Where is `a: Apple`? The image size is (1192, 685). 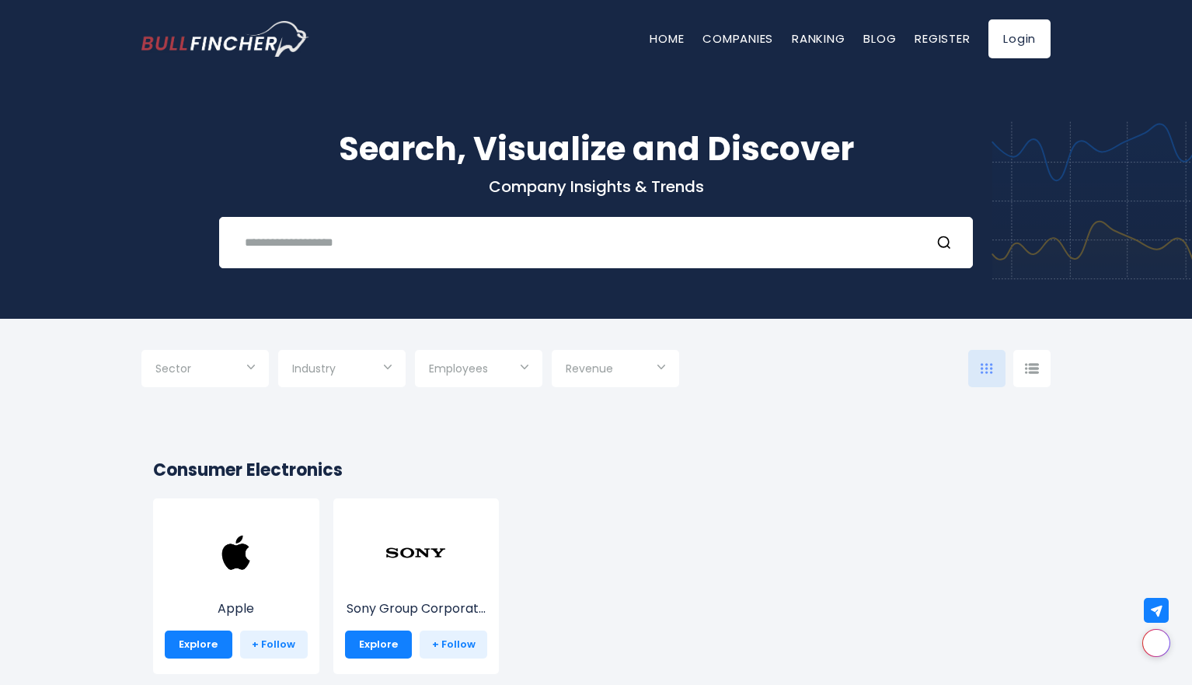 a: Apple is located at coordinates (236, 584).